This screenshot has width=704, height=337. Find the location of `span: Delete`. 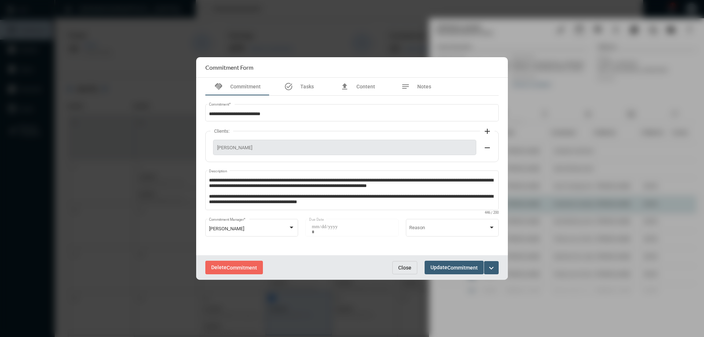

span: Delete is located at coordinates (234, 267).